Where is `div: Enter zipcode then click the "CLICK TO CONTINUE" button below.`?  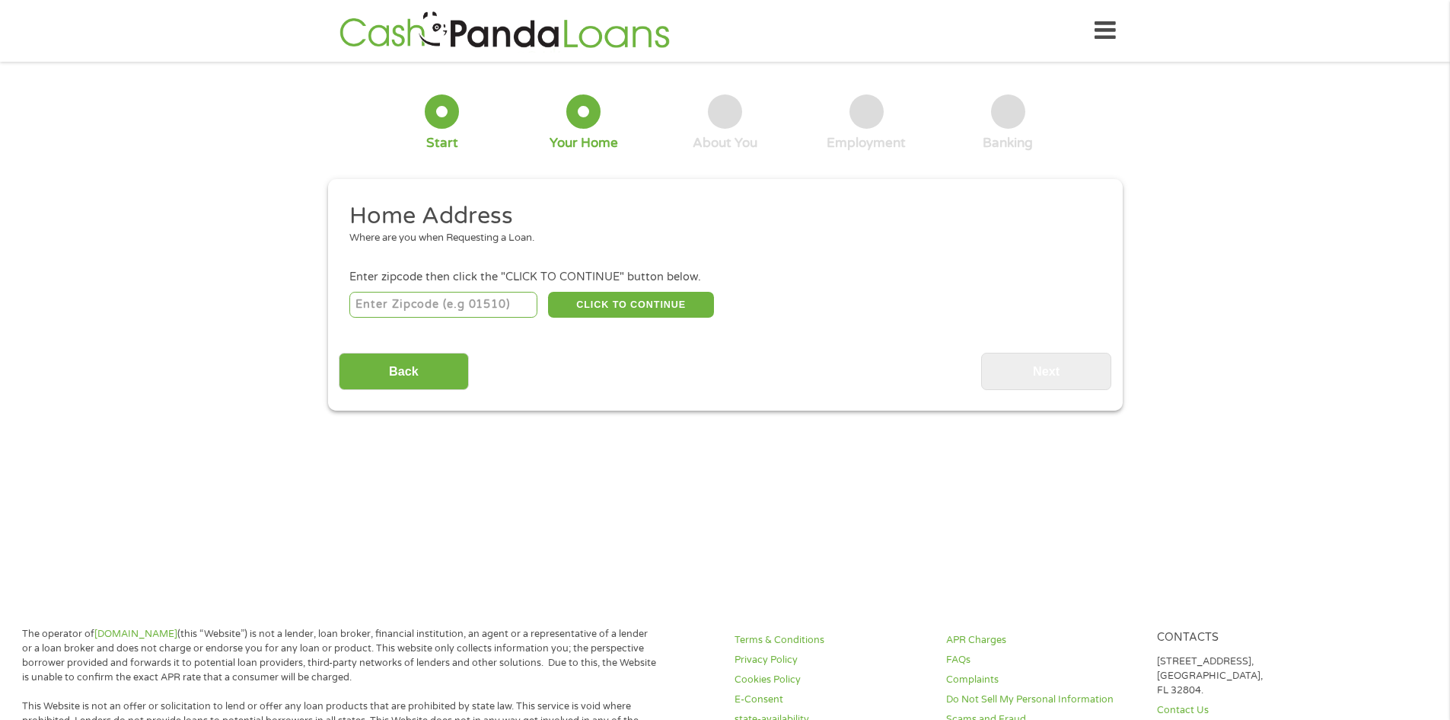 div: Enter zipcode then click the "CLICK TO CONTINUE" button below. is located at coordinates (725, 277).